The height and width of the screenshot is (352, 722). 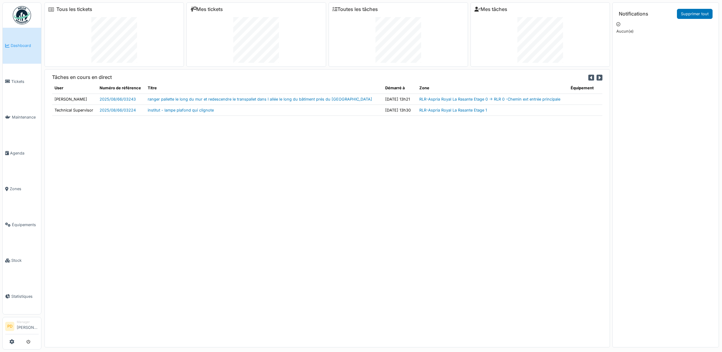 What do you see at coordinates (28, 321) in the screenshot?
I see `div: Manager` at bounding box center [28, 321].